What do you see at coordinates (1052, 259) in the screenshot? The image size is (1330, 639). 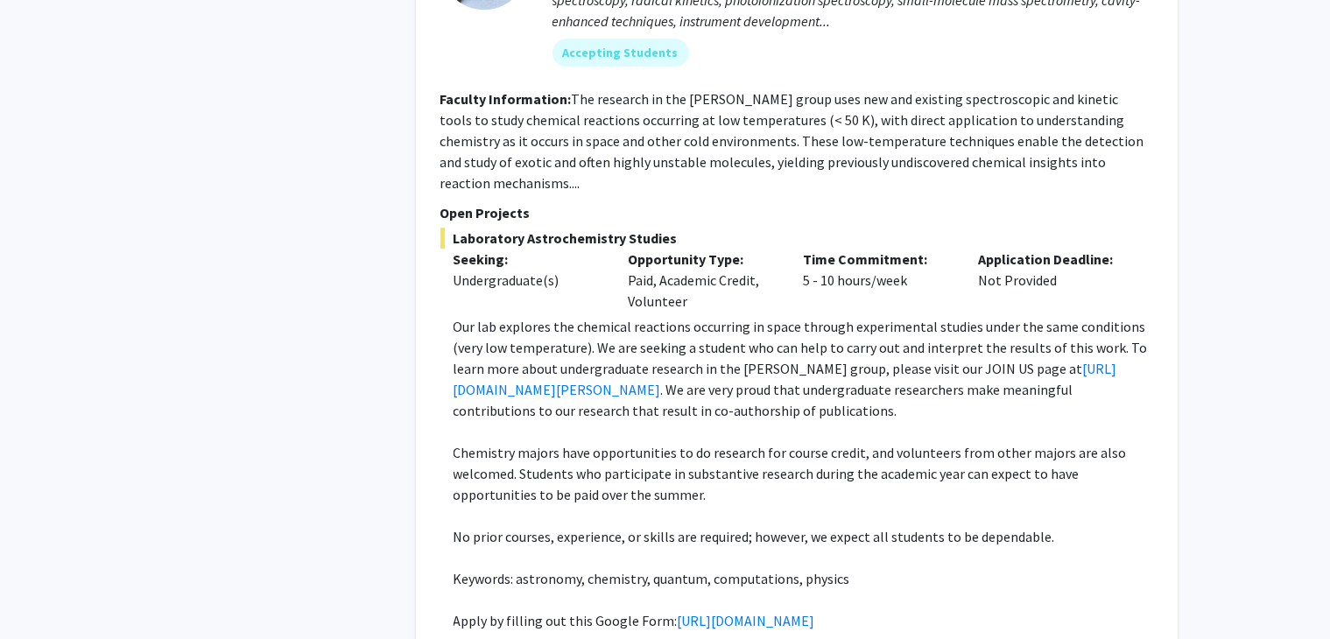 I see `p: Application Deadline:` at bounding box center [1052, 259].